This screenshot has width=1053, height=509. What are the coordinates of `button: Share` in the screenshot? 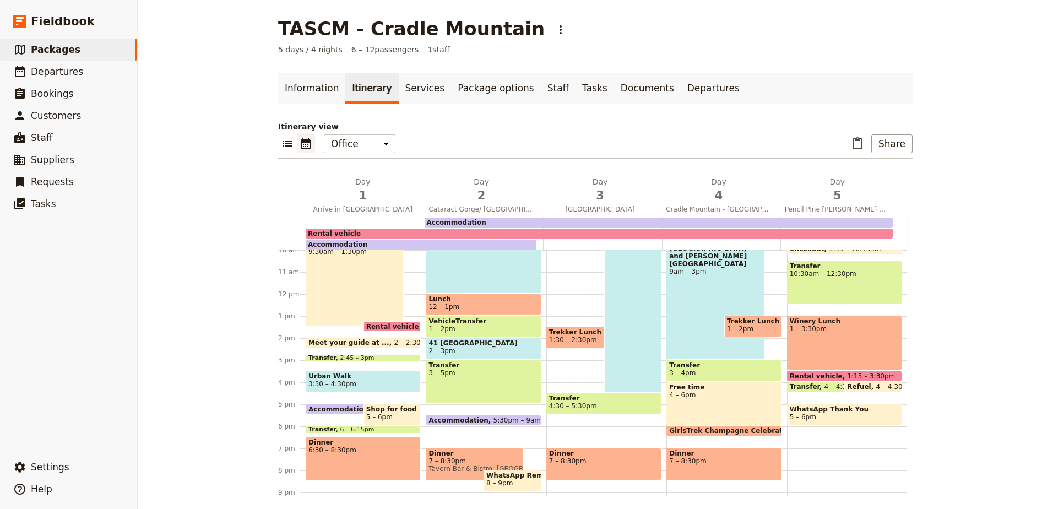 It's located at (892, 144).